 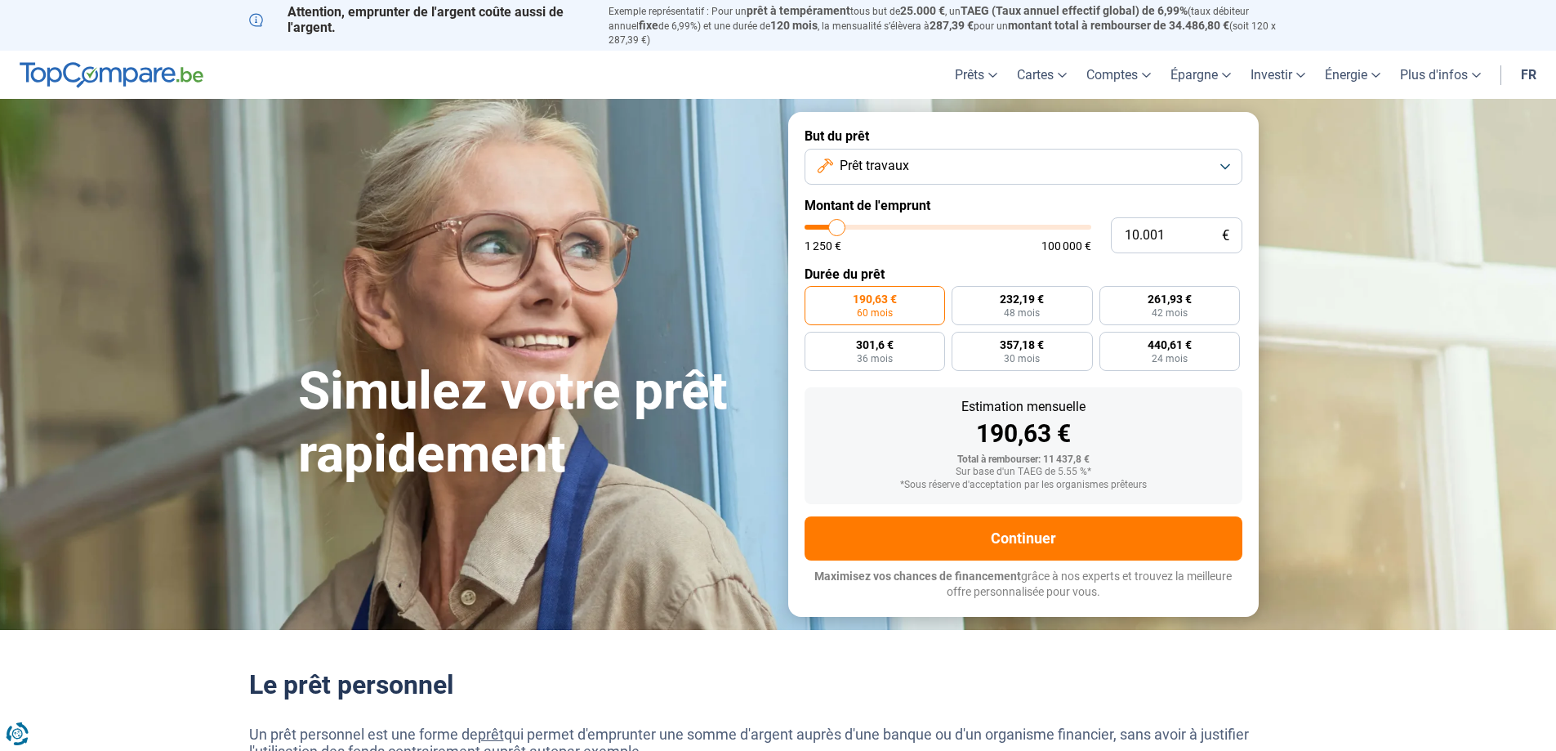 What do you see at coordinates (874, 166) in the screenshot?
I see `span: Prêt travaux` at bounding box center [874, 166].